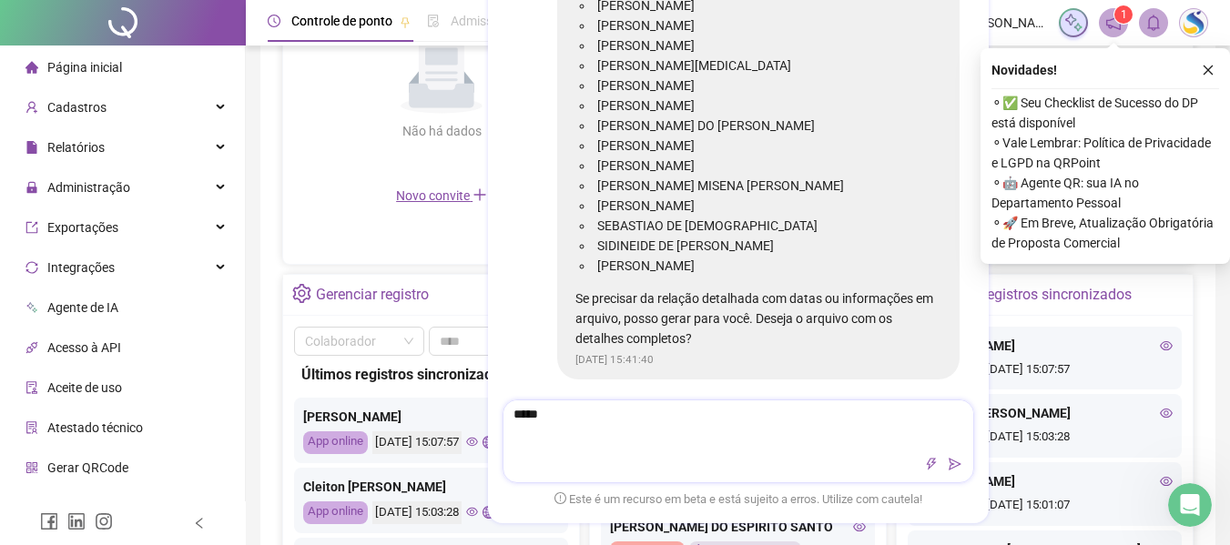  I want to click on span: Integrações, so click(81, 268).